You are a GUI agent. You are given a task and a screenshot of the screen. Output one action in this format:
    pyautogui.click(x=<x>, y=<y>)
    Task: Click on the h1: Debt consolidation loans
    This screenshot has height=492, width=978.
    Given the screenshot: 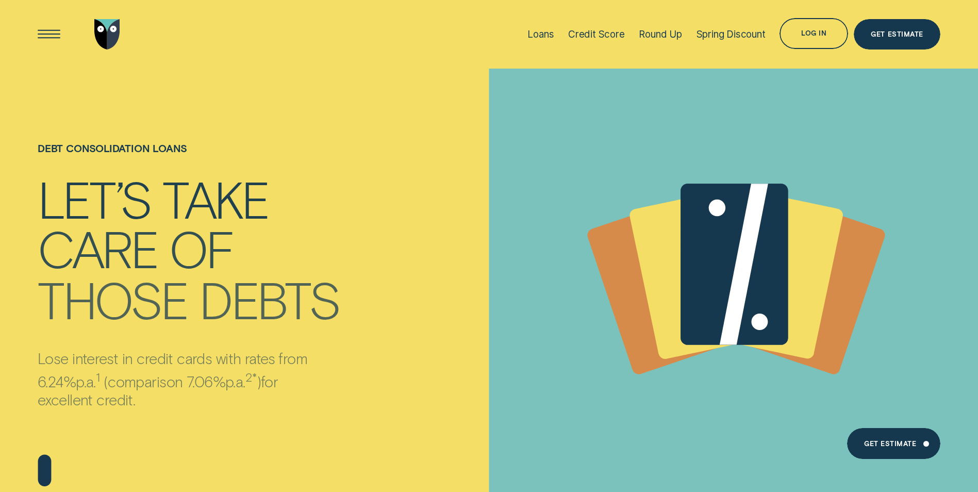 What is the action you would take?
    pyautogui.click(x=189, y=158)
    